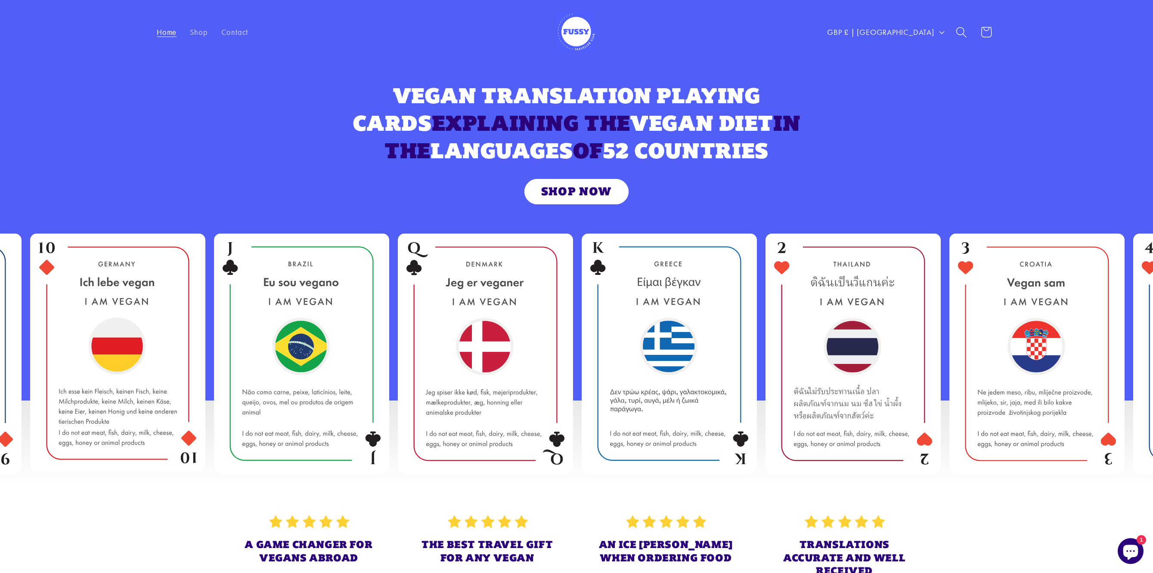 This screenshot has width=1153, height=573. What do you see at coordinates (167, 32) in the screenshot?
I see `span: Home` at bounding box center [167, 32].